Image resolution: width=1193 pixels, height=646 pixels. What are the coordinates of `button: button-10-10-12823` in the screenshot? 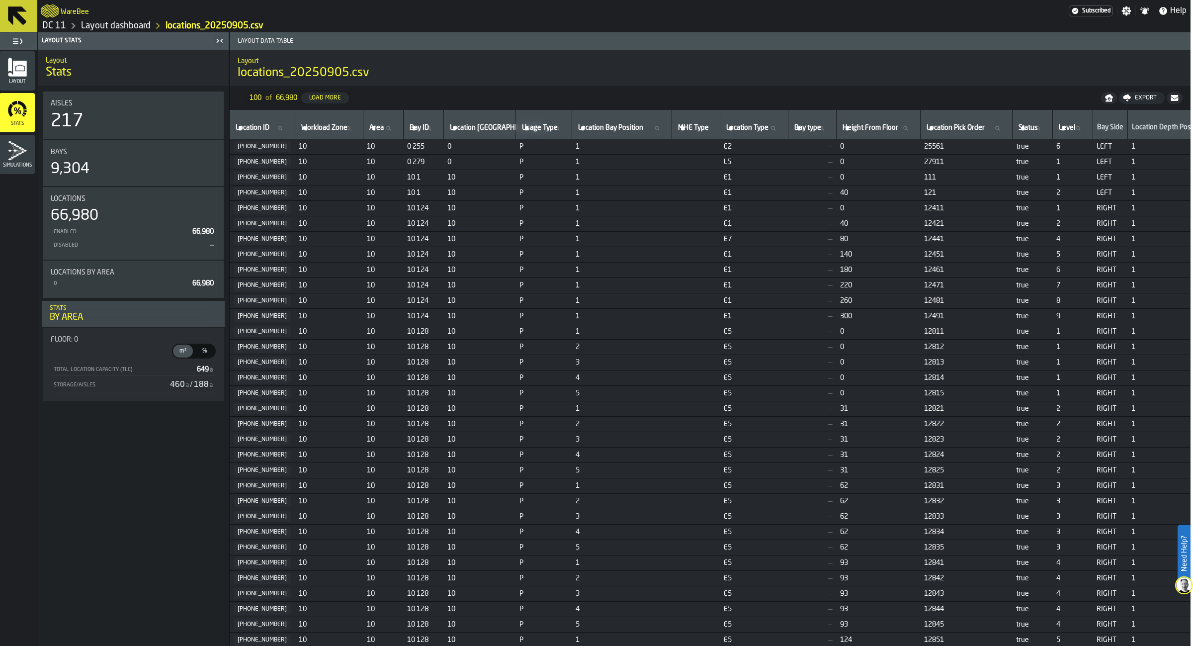 It's located at (262, 440).